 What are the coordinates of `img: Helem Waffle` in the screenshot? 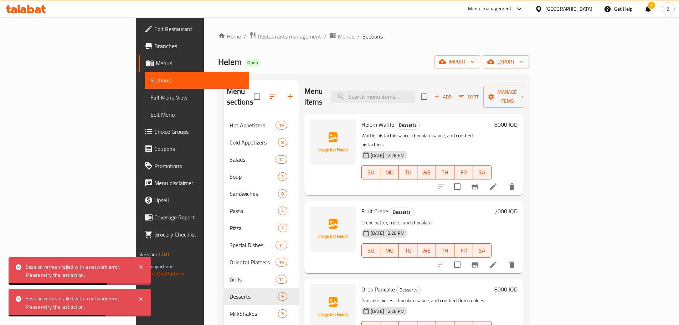 It's located at (333, 142).